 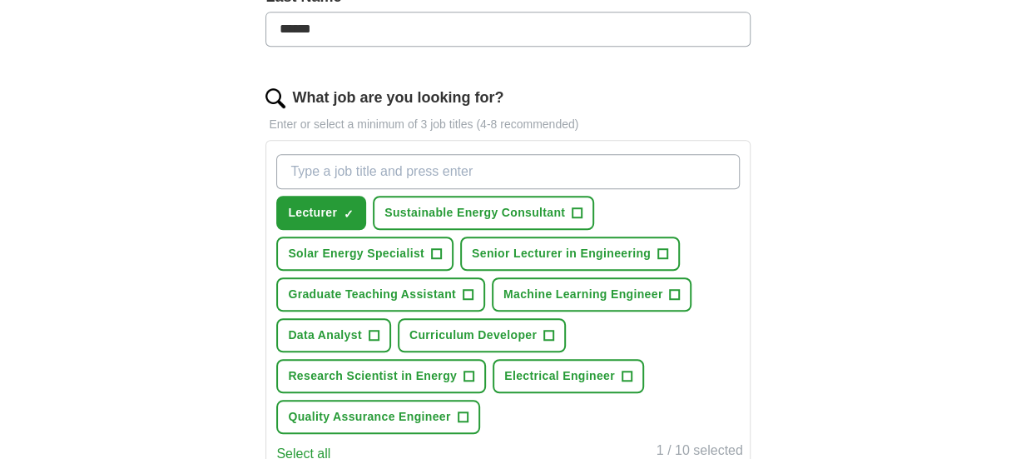 What do you see at coordinates (312, 212) in the screenshot?
I see `span: Lecturer` at bounding box center [312, 212].